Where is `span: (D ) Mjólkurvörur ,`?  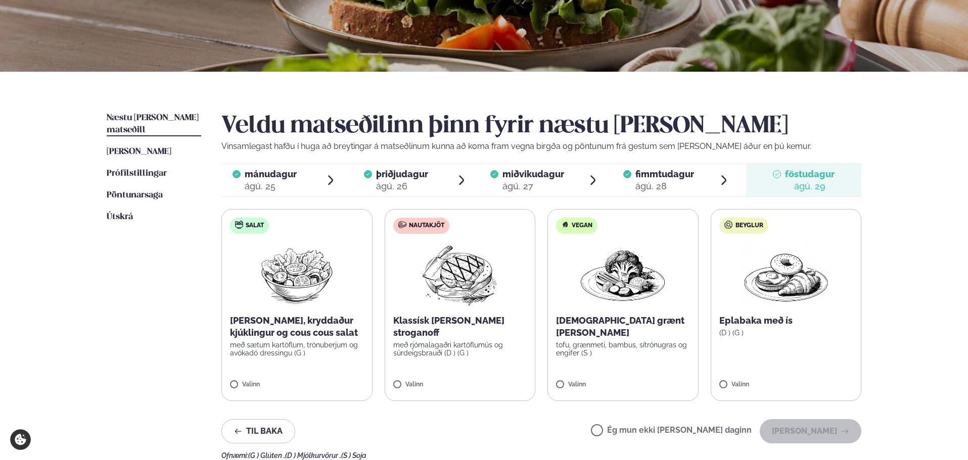 span: (D ) Mjólkurvörur , is located at coordinates (313, 456).